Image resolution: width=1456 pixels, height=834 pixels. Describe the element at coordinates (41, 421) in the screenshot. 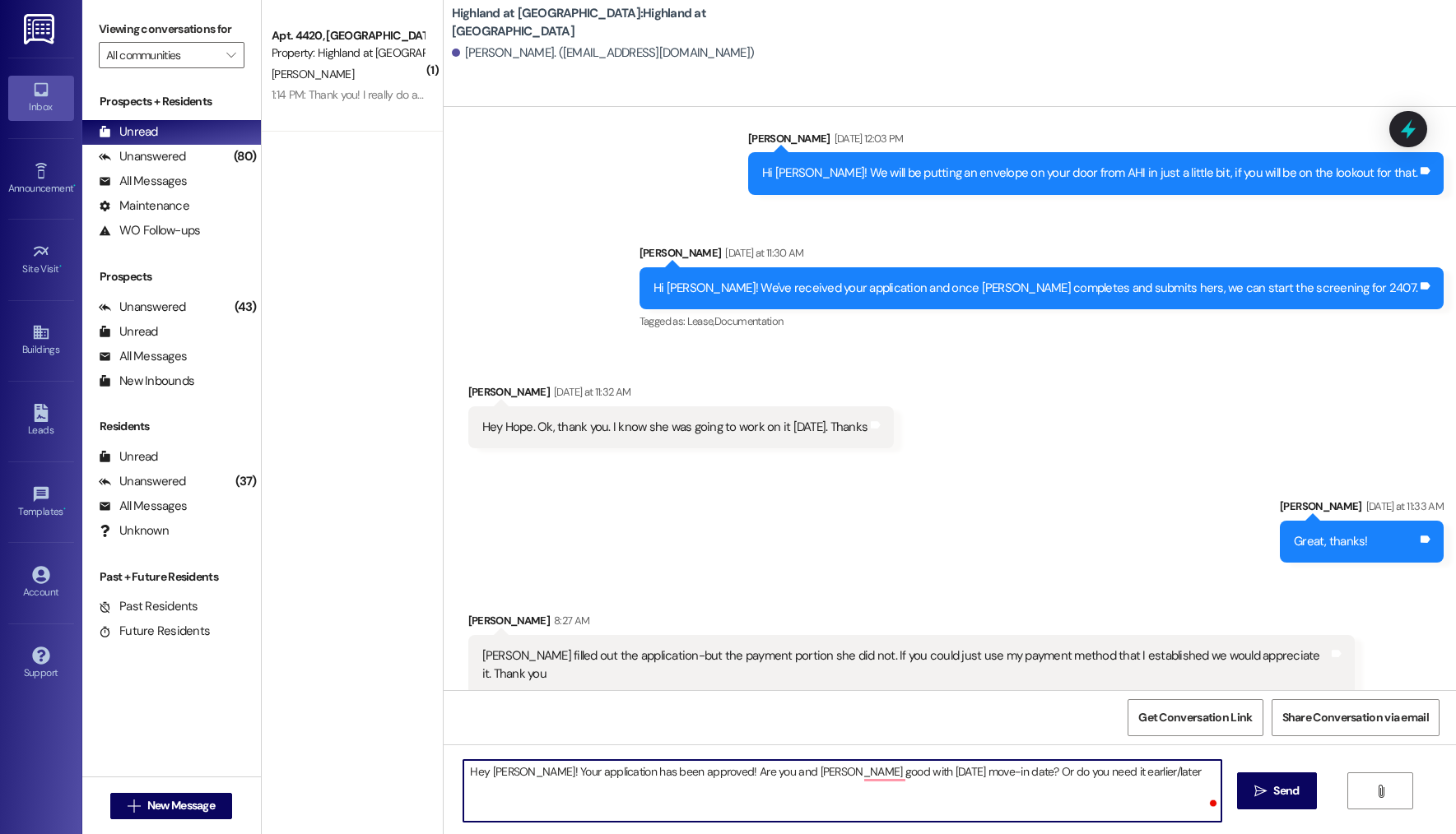

I see `a: Leads` at that location.